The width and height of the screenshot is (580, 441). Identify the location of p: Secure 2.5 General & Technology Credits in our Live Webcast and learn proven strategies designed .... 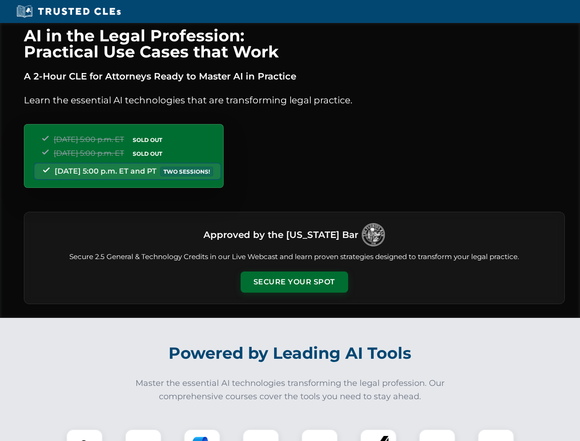
(294, 257).